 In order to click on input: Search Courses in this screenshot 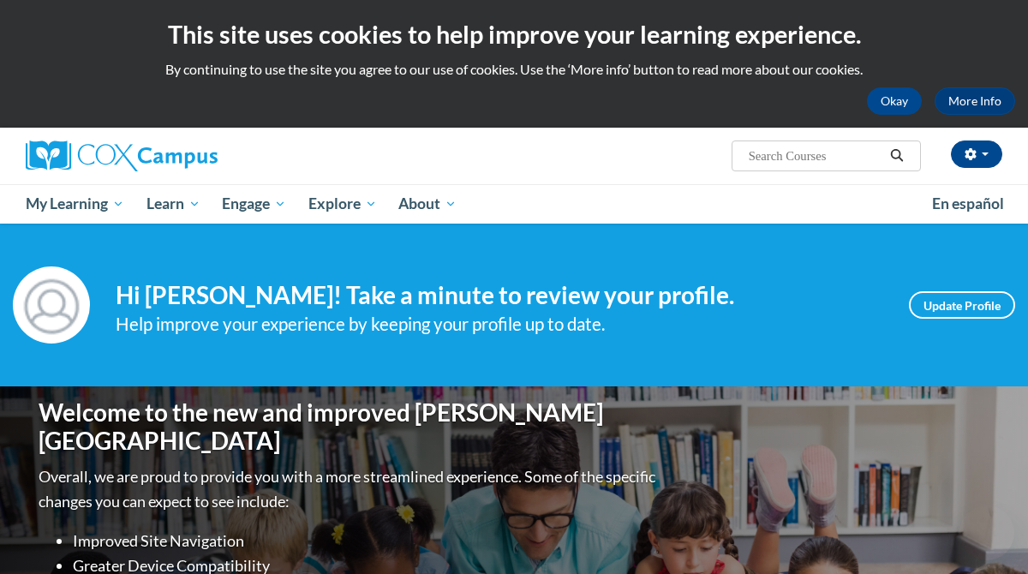, I will do `click(816, 156)`.